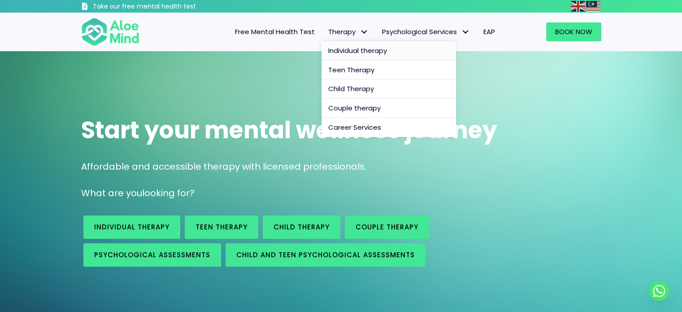  Describe the element at coordinates (168, 7) in the screenshot. I see `h3: Take our free mental health test` at that location.